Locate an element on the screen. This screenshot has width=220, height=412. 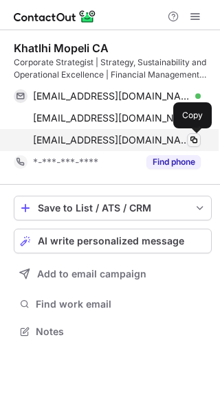
img: ContactOut v5.3.10 is located at coordinates (55, 16).